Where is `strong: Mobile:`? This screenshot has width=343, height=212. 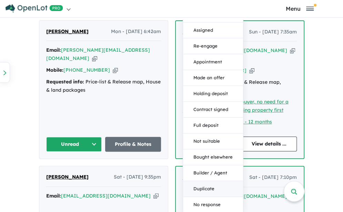
strong: Mobile: is located at coordinates (55, 70).